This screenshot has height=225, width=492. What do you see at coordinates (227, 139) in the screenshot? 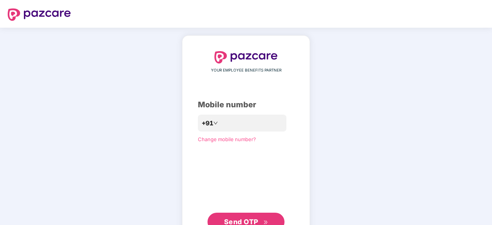
I see `a: Change mobile number?` at bounding box center [227, 139].